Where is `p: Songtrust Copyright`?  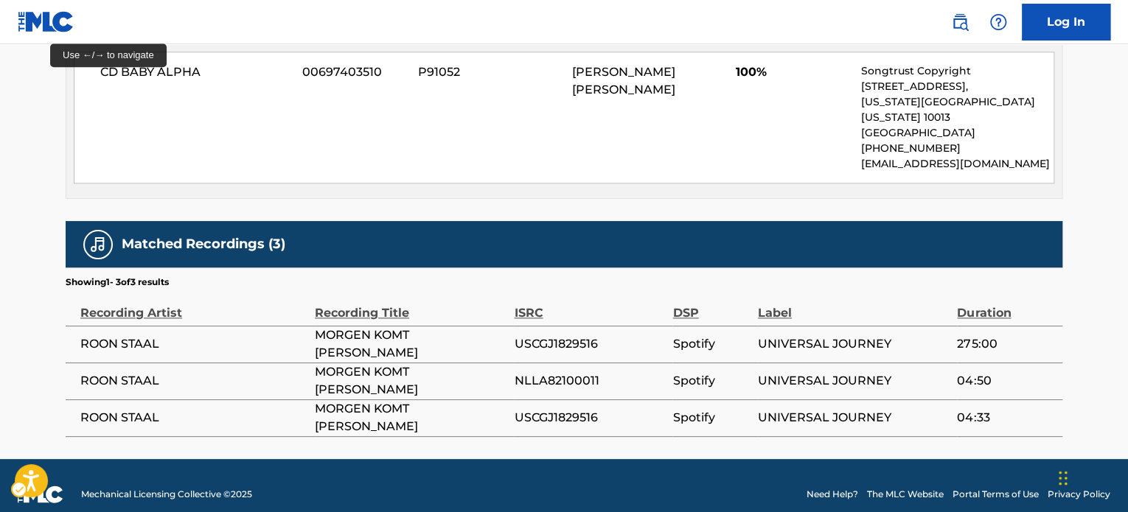
p: Songtrust Copyright is located at coordinates (957, 71).